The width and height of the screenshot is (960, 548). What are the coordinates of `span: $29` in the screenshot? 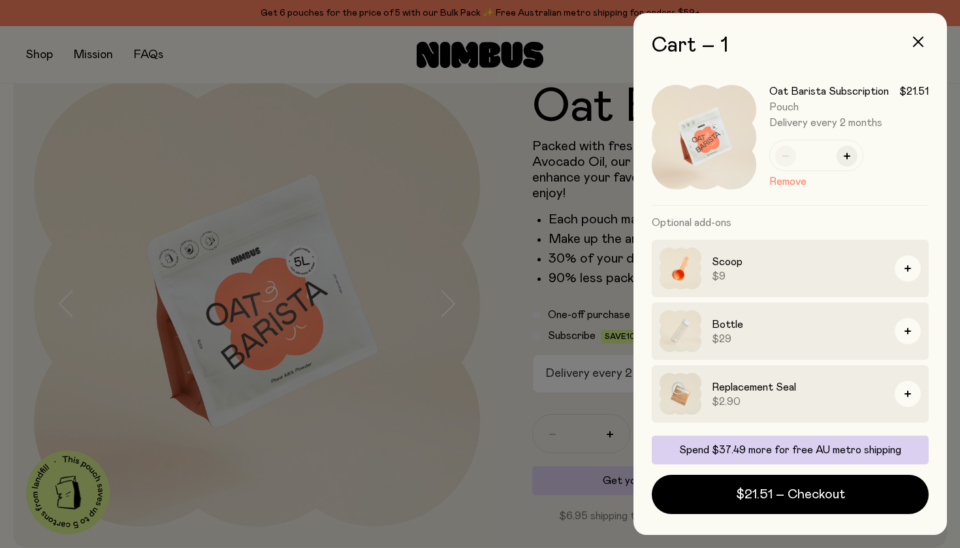 It's located at (798, 339).